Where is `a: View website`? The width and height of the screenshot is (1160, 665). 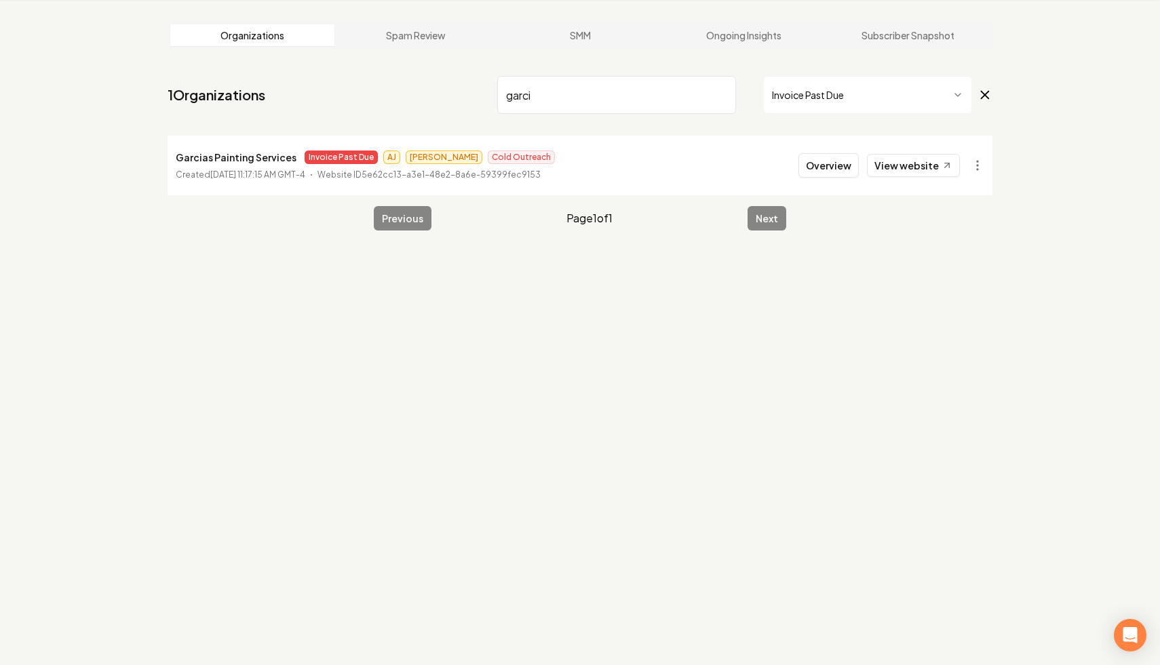
a: View website is located at coordinates (913, 165).